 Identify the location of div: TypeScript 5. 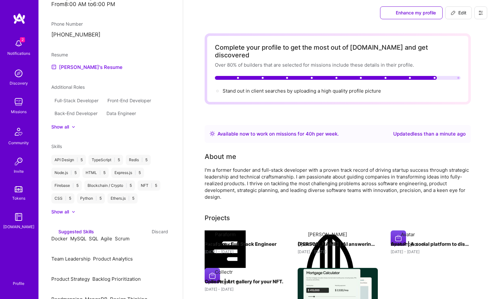
(106, 160).